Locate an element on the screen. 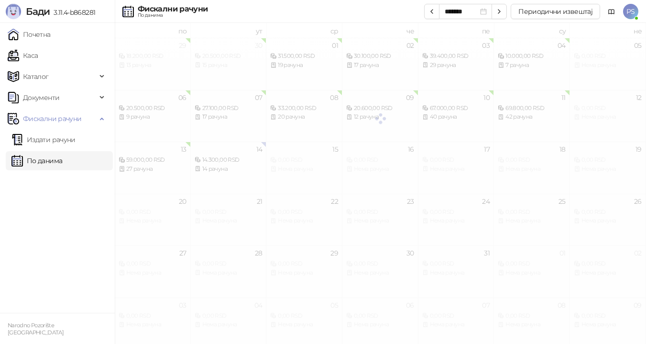 The width and height of the screenshot is (646, 344). button: Периодични извештај is located at coordinates (555, 11).